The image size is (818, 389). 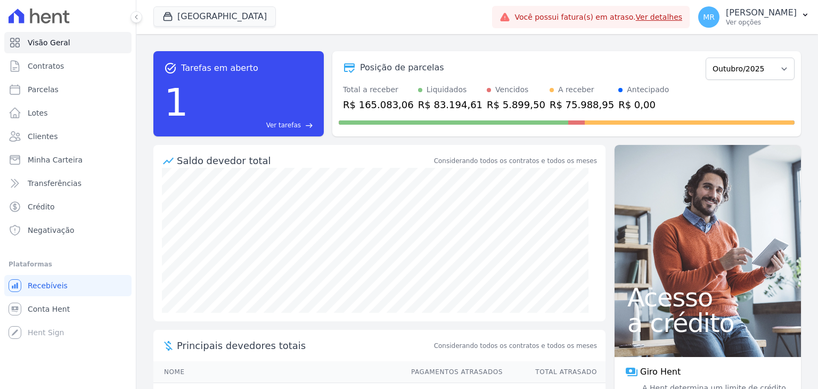 What do you see at coordinates (46, 66) in the screenshot?
I see `span: Contratos` at bounding box center [46, 66].